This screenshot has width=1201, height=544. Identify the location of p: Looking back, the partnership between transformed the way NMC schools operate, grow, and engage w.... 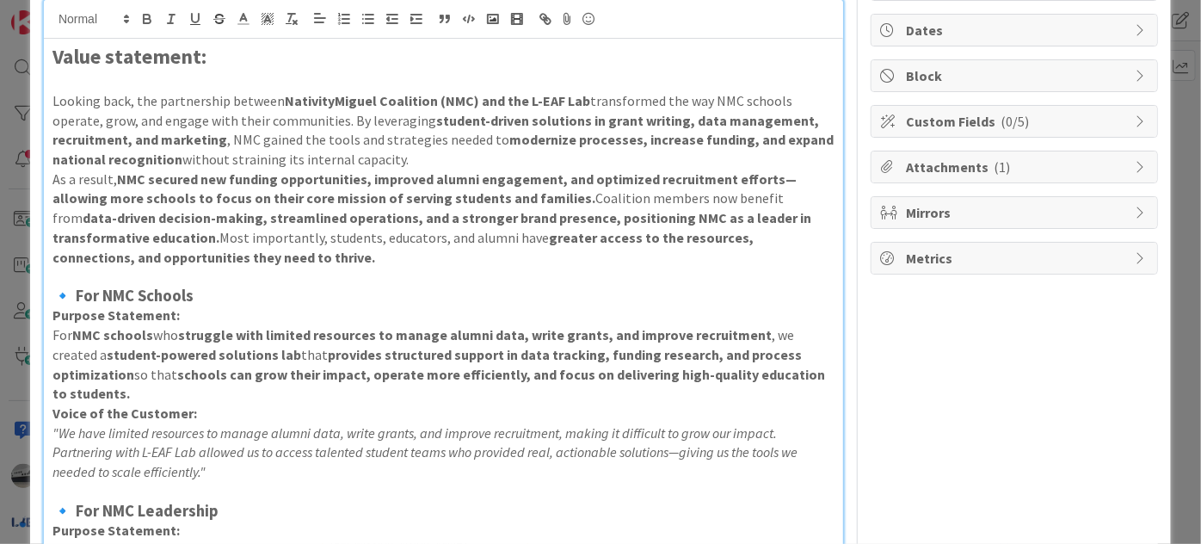
(443, 130).